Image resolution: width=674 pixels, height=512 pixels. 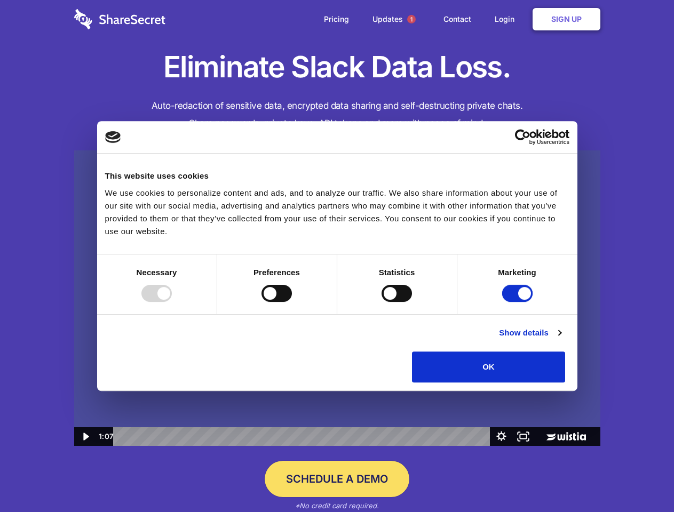 What do you see at coordinates (303, 436) in the screenshot?
I see `div: Playbar` at bounding box center [303, 436].